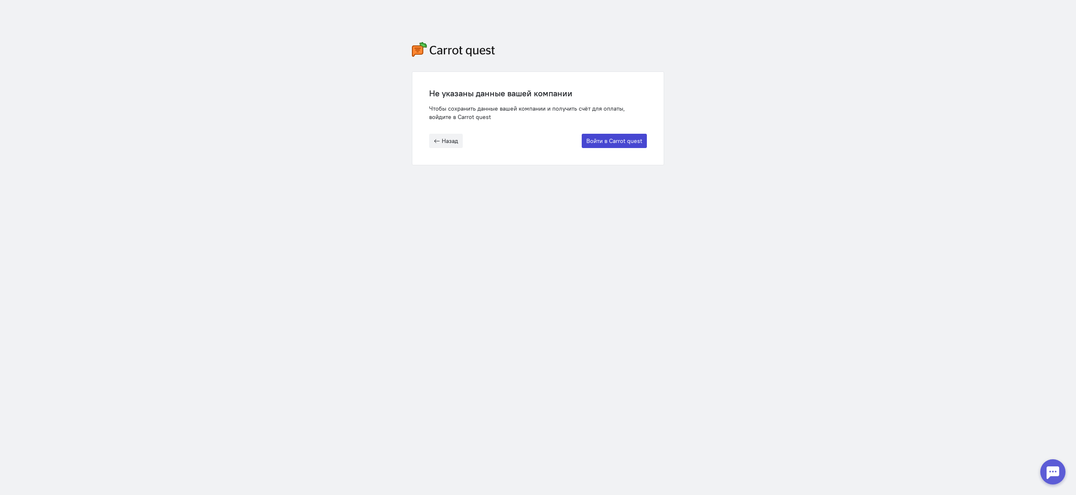 The width and height of the screenshot is (1076, 495). What do you see at coordinates (450, 141) in the screenshot?
I see `span: Назад` at bounding box center [450, 141].